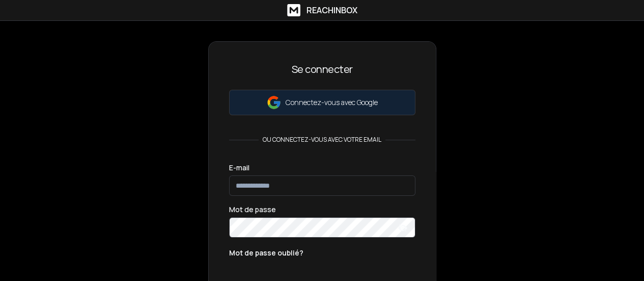 The width and height of the screenshot is (644, 281). Describe the element at coordinates (253, 209) in the screenshot. I see `font: Mot de passe` at that location.